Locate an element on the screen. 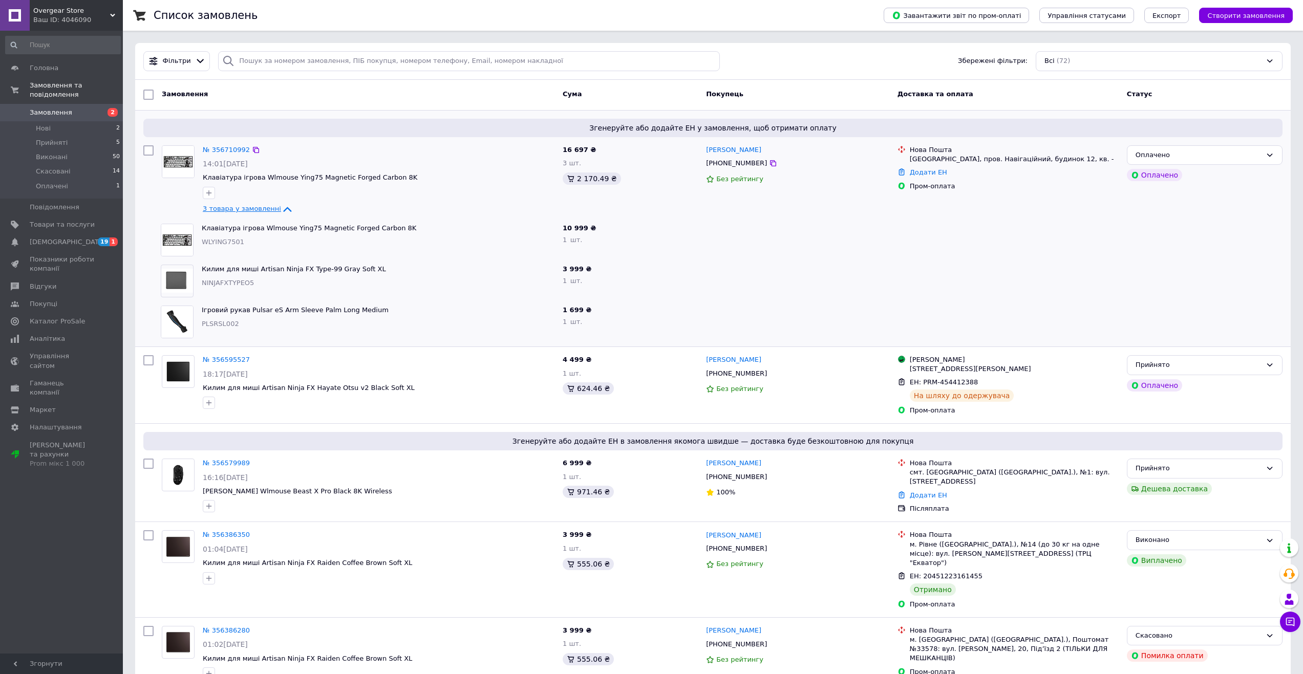 Image resolution: width=1303 pixels, height=674 pixels. span: Показники роботи компанії is located at coordinates (62, 264).